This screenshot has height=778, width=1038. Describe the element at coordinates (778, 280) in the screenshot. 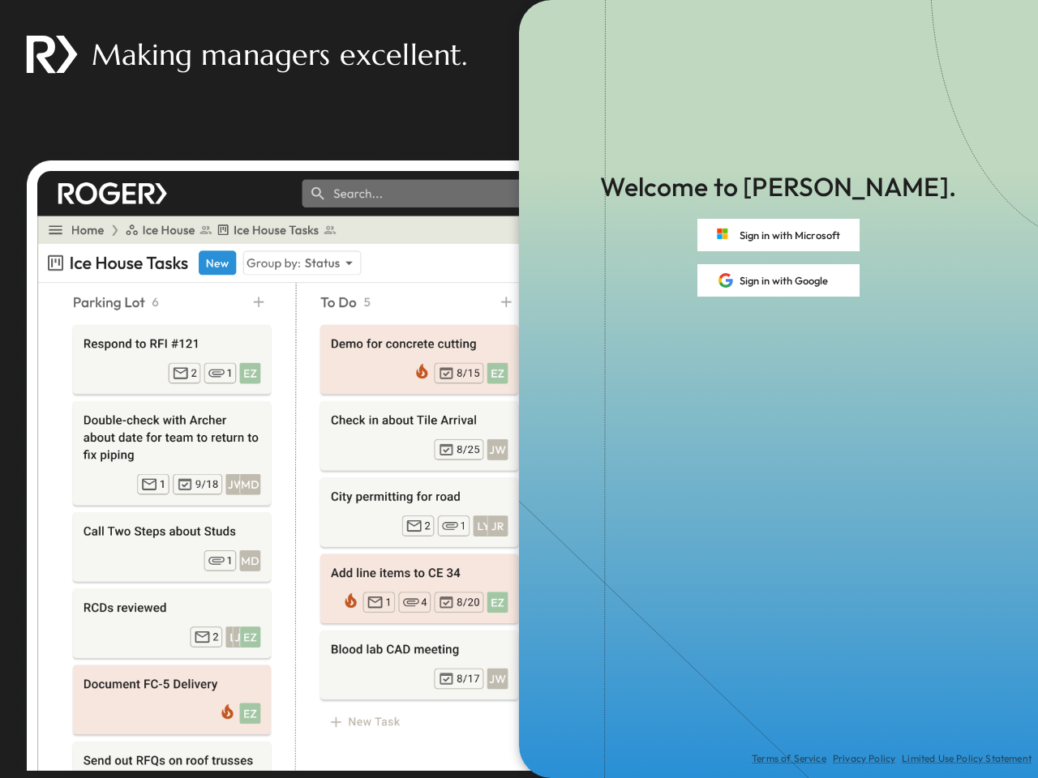

I see `button: Sign in with Google` at that location.